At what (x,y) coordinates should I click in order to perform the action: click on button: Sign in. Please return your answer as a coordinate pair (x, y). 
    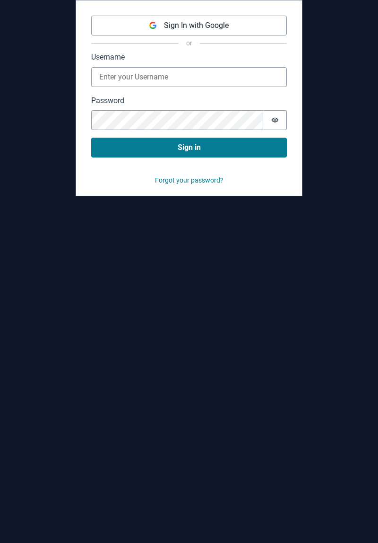
    Looking at the image, I should click on (189, 148).